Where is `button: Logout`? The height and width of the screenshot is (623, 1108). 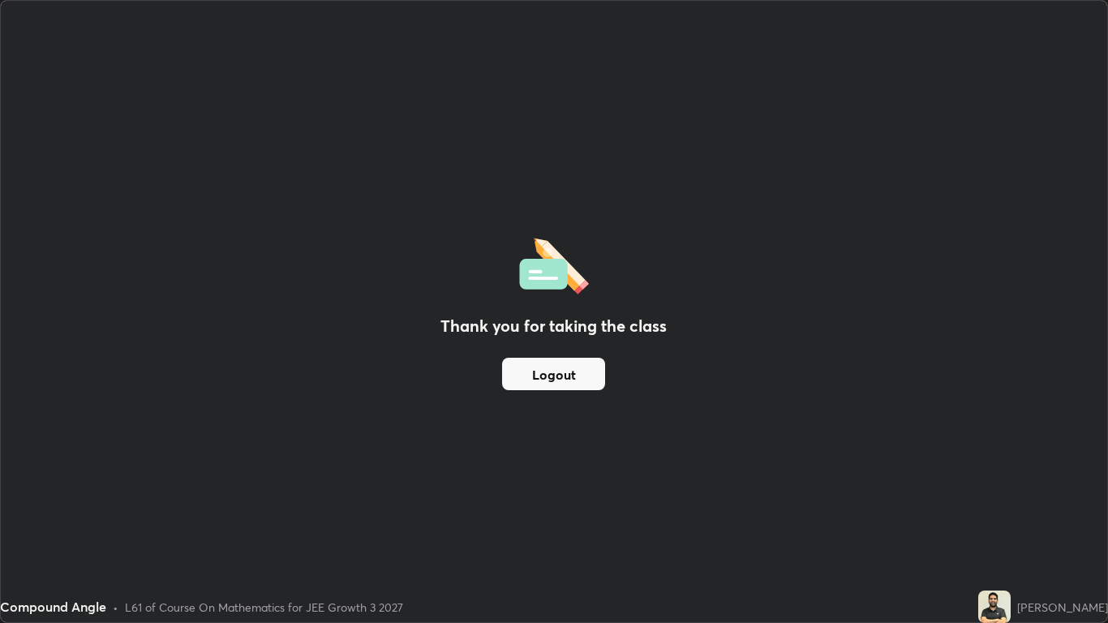
button: Logout is located at coordinates (553, 374).